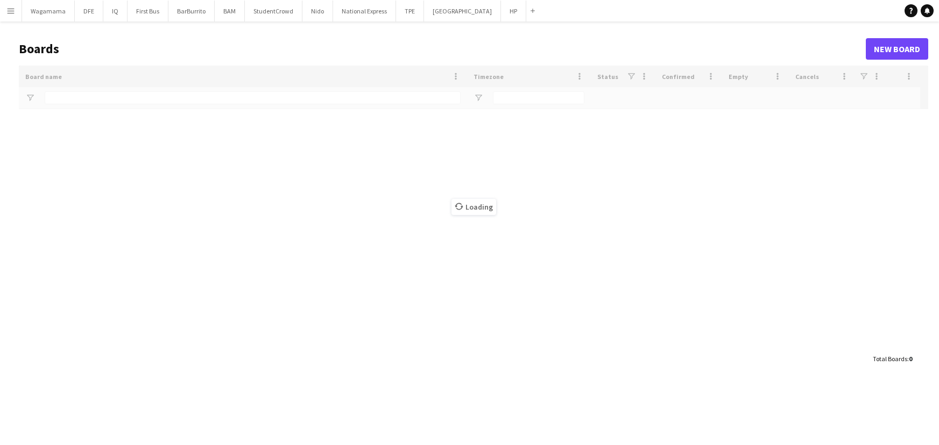 This screenshot has height=445, width=939. What do you see at coordinates (148, 11) in the screenshot?
I see `button: First Bus` at bounding box center [148, 11].